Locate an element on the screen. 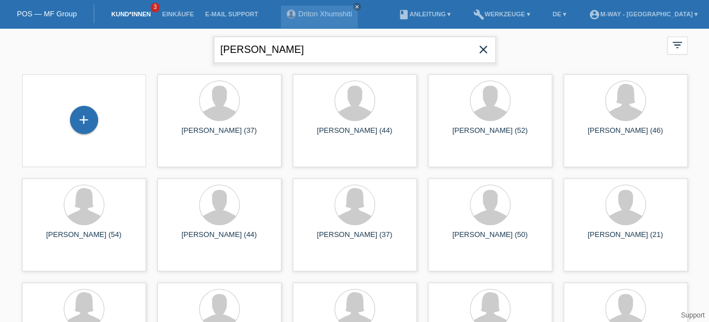 This screenshot has height=322, width=709. i: account_circle is located at coordinates (594, 15).